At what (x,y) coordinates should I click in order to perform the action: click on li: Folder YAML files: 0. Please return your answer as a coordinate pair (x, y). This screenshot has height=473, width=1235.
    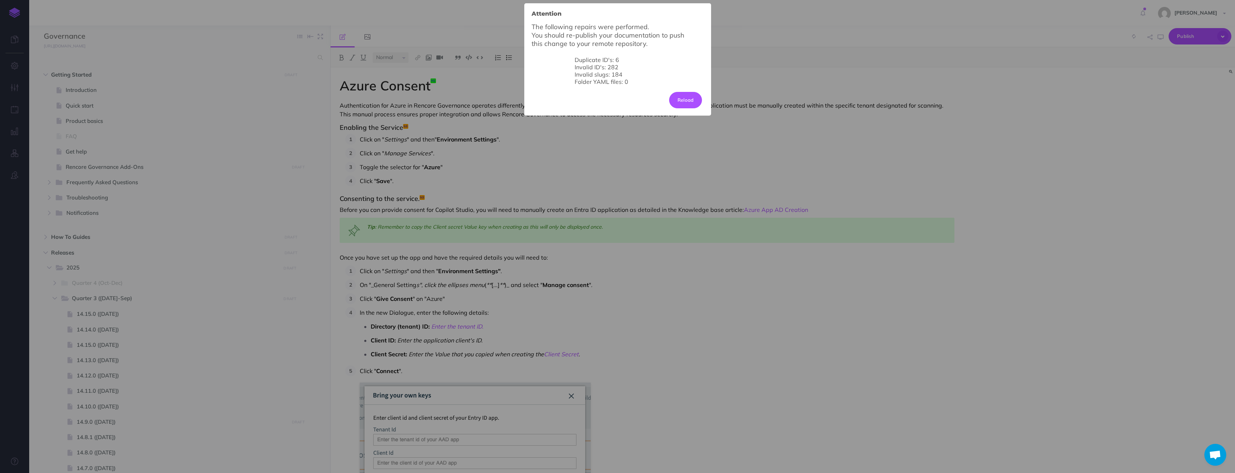
    Looking at the image, I should click on (618, 82).